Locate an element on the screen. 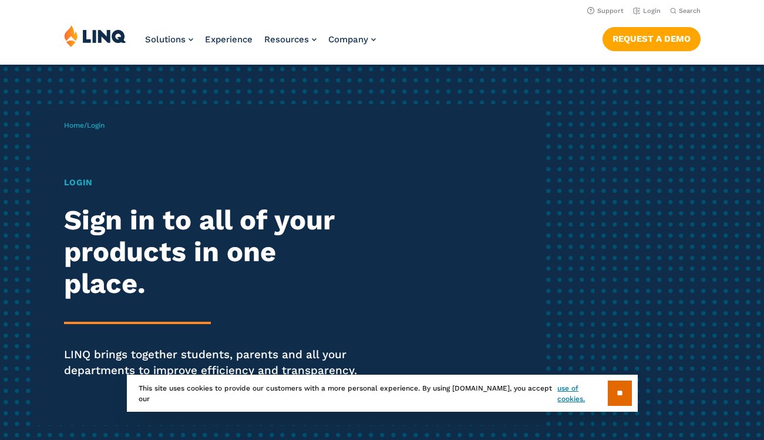 The height and width of the screenshot is (440, 764). div: This site uses cookies to provide our customers with a more personal experience. By using [DOMAIN... is located at coordinates (383, 393).